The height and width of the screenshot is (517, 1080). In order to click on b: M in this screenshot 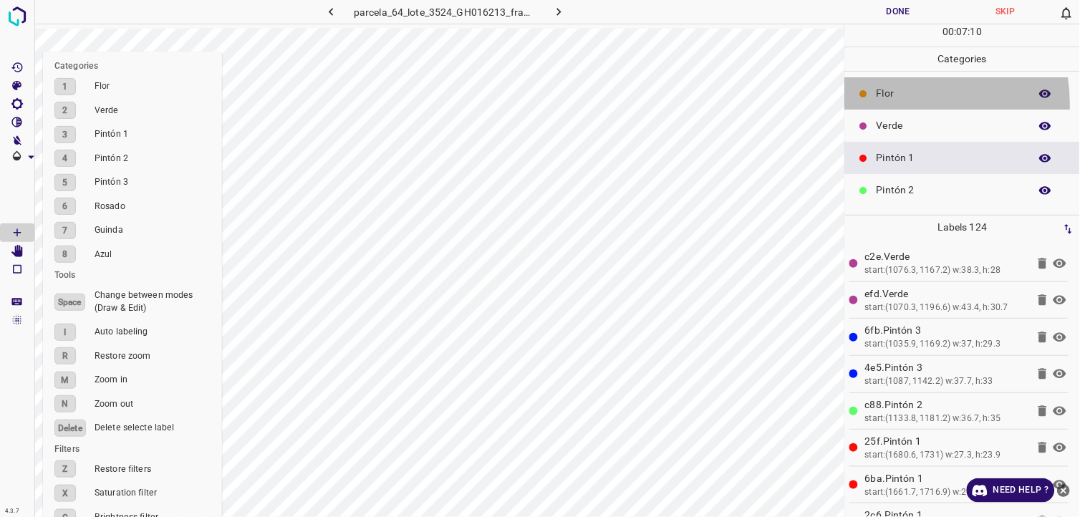, I will do `click(64, 380)`.